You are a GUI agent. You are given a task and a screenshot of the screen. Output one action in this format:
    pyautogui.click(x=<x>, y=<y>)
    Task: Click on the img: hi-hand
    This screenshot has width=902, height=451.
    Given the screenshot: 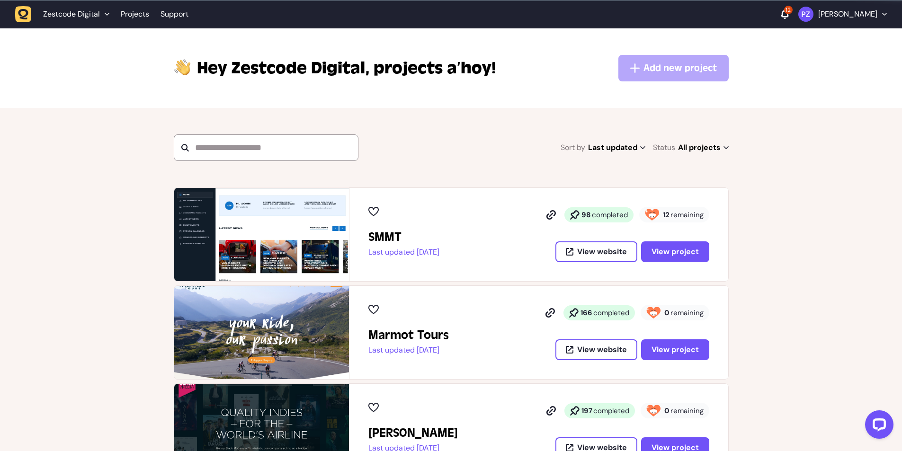 What is the action you would take?
    pyautogui.click(x=182, y=66)
    